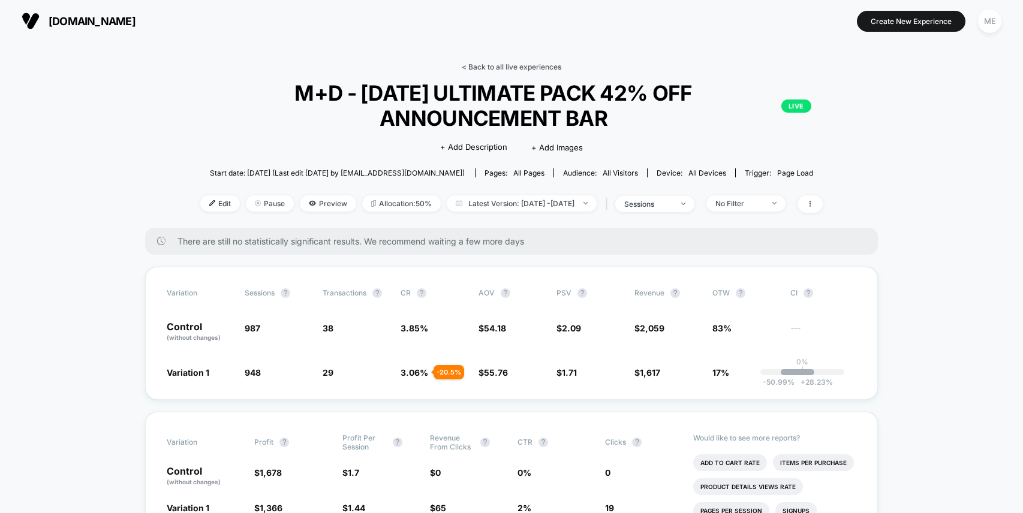 Image resolution: width=1023 pixels, height=513 pixels. Describe the element at coordinates (364, 442) in the screenshot. I see `span: Profit Per Session` at that location.